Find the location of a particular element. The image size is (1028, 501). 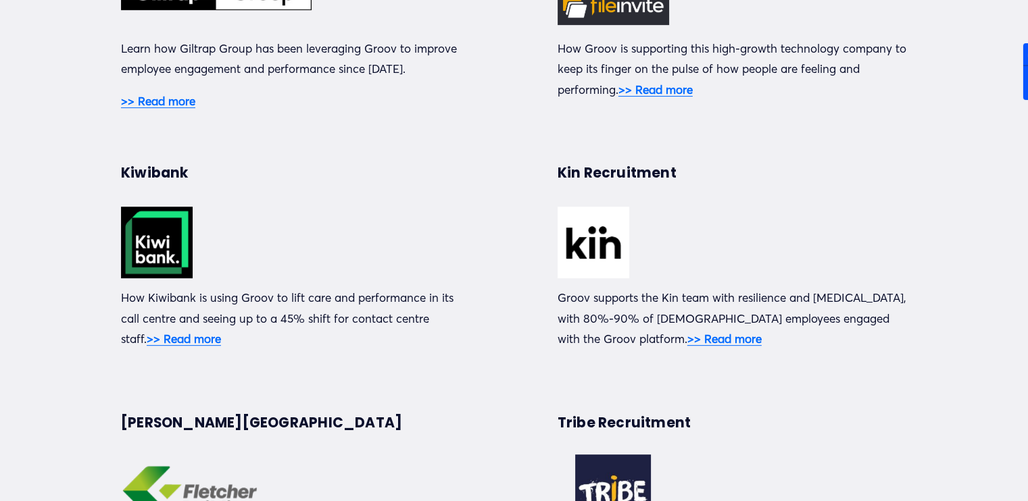

p: How Kiwibank is using Groov to lift care and performance in its call centre and seeing up to a 45... is located at coordinates (295, 319).